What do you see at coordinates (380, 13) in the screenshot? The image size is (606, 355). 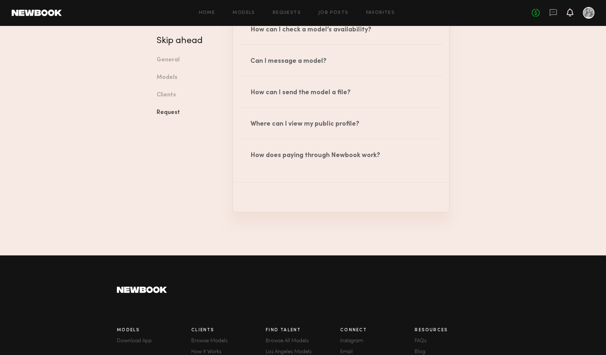 I see `a: Favorites` at bounding box center [380, 13].